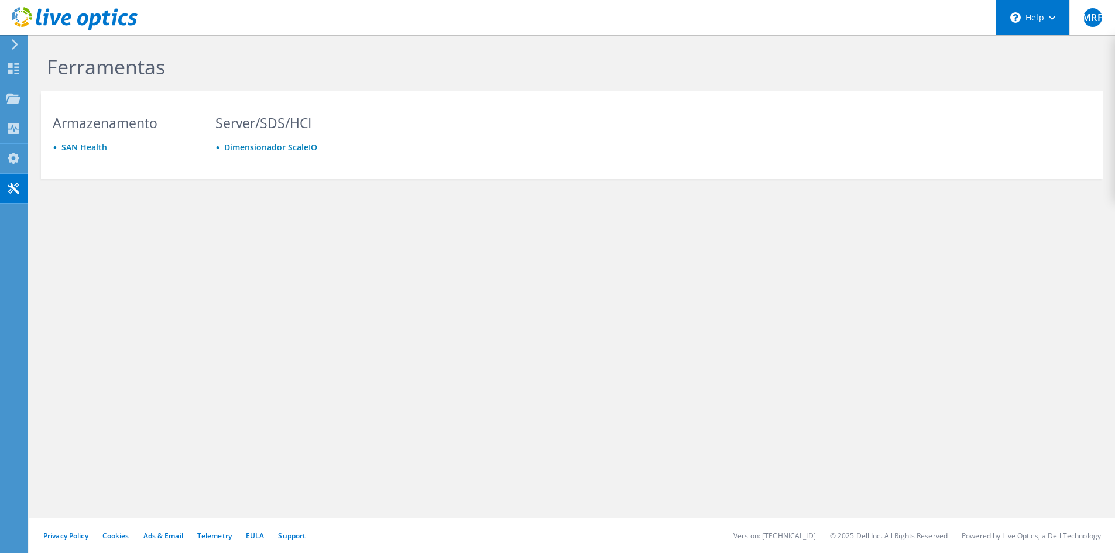 This screenshot has height=553, width=1115. I want to click on h3: Server/SDS/HCI, so click(286, 123).